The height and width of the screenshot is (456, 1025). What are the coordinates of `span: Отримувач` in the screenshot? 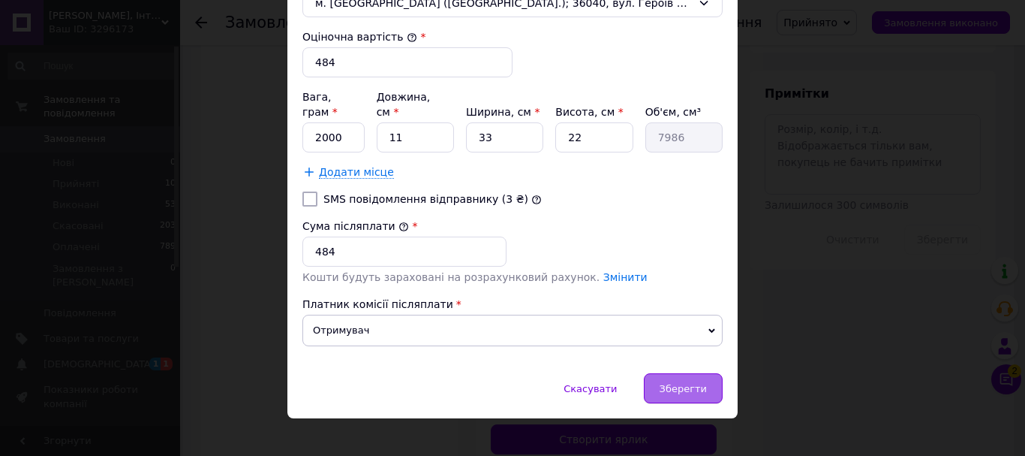 It's located at (513, 330).